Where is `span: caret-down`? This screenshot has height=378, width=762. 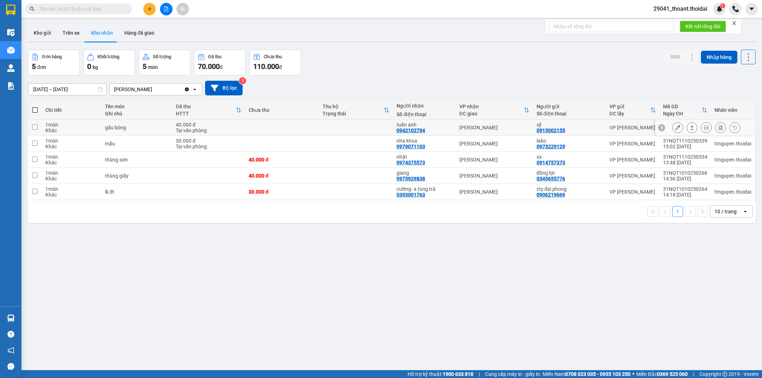
span: caret-down is located at coordinates (752, 9).